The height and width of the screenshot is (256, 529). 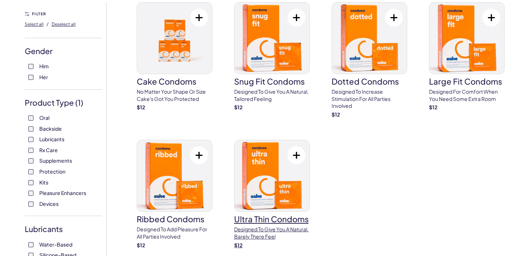 What do you see at coordinates (369, 60) in the screenshot?
I see `a: Dotted CondomsDotted CondomsDesigned to increase stimulation for all parties involved$12` at bounding box center [369, 60].